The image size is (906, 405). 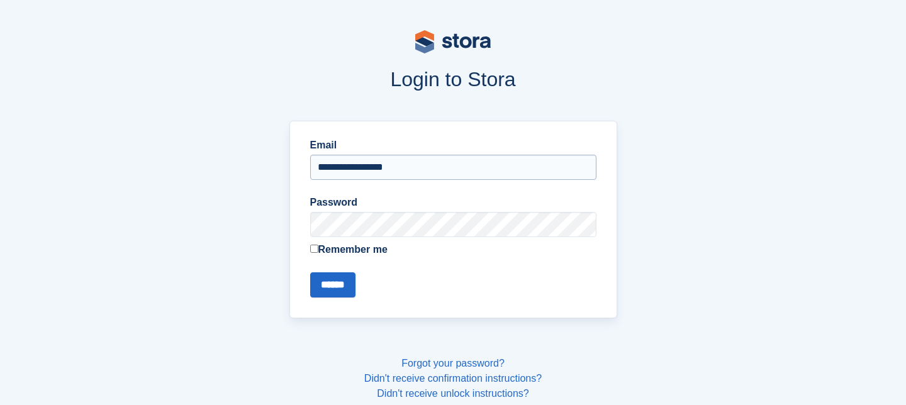 What do you see at coordinates (453, 145) in the screenshot?
I see `label: Email` at bounding box center [453, 145].